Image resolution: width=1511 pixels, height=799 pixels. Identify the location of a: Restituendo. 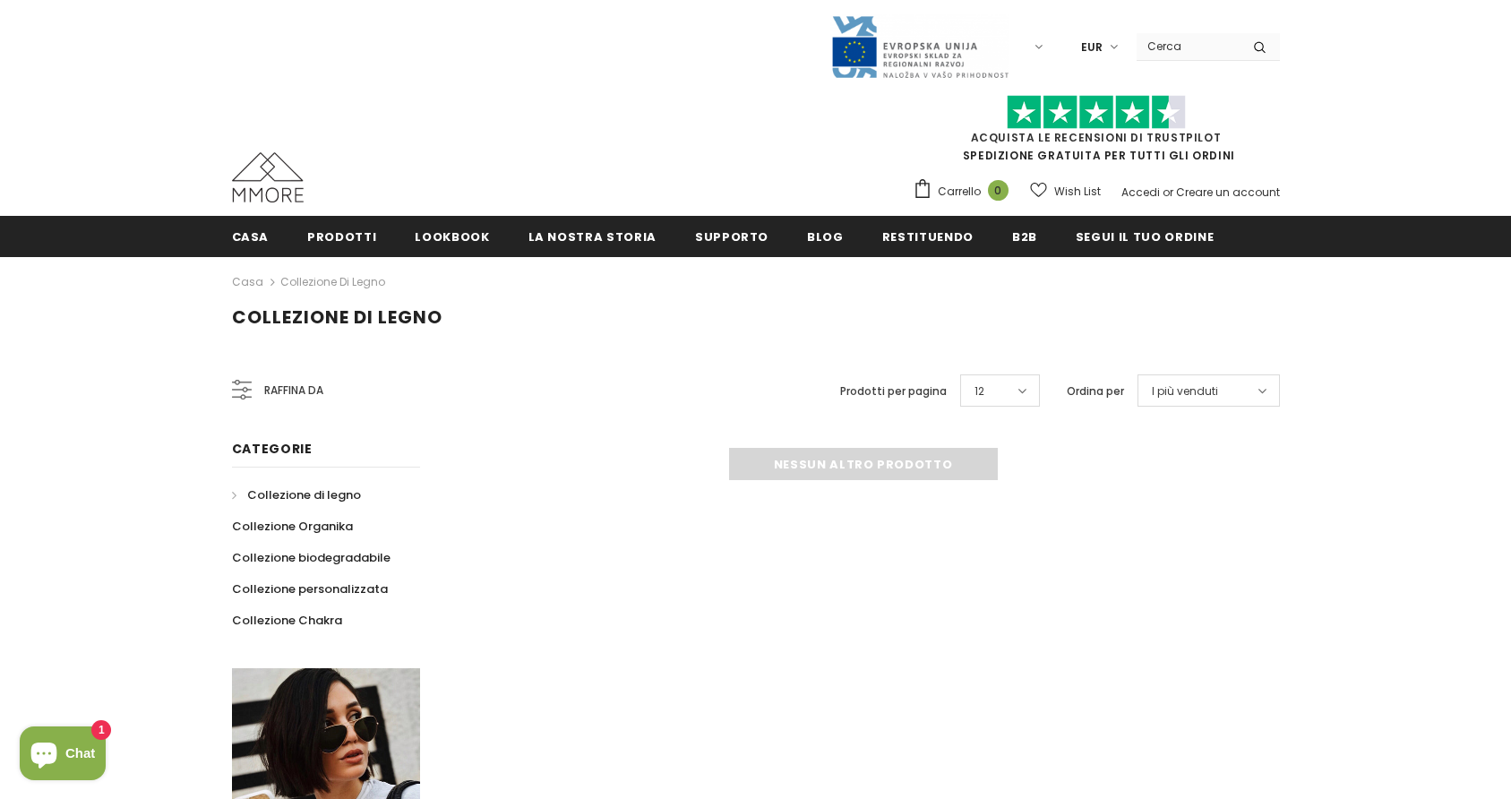
(928, 236).